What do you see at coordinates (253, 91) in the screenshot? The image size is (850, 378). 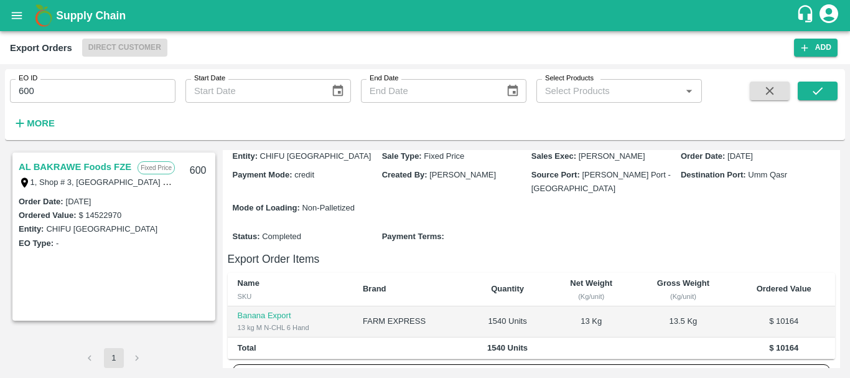 I see `input: Start Date` at bounding box center [253, 91].